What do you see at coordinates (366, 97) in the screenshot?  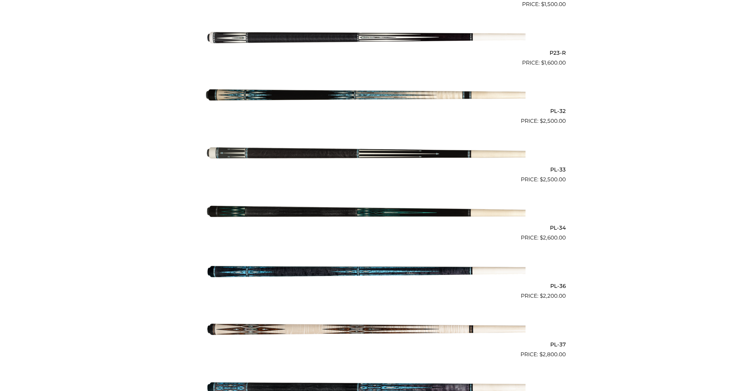 I see `a: PL-32 $2,500.00` at bounding box center [366, 97].